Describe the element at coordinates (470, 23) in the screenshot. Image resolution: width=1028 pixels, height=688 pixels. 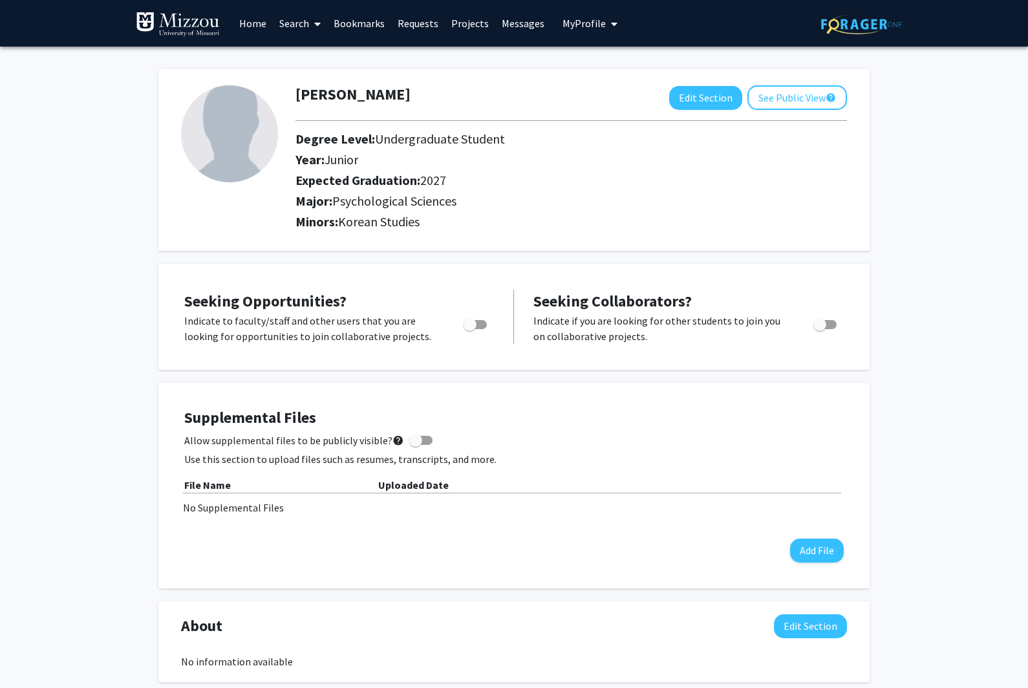
I see `a: Projects` at that location.